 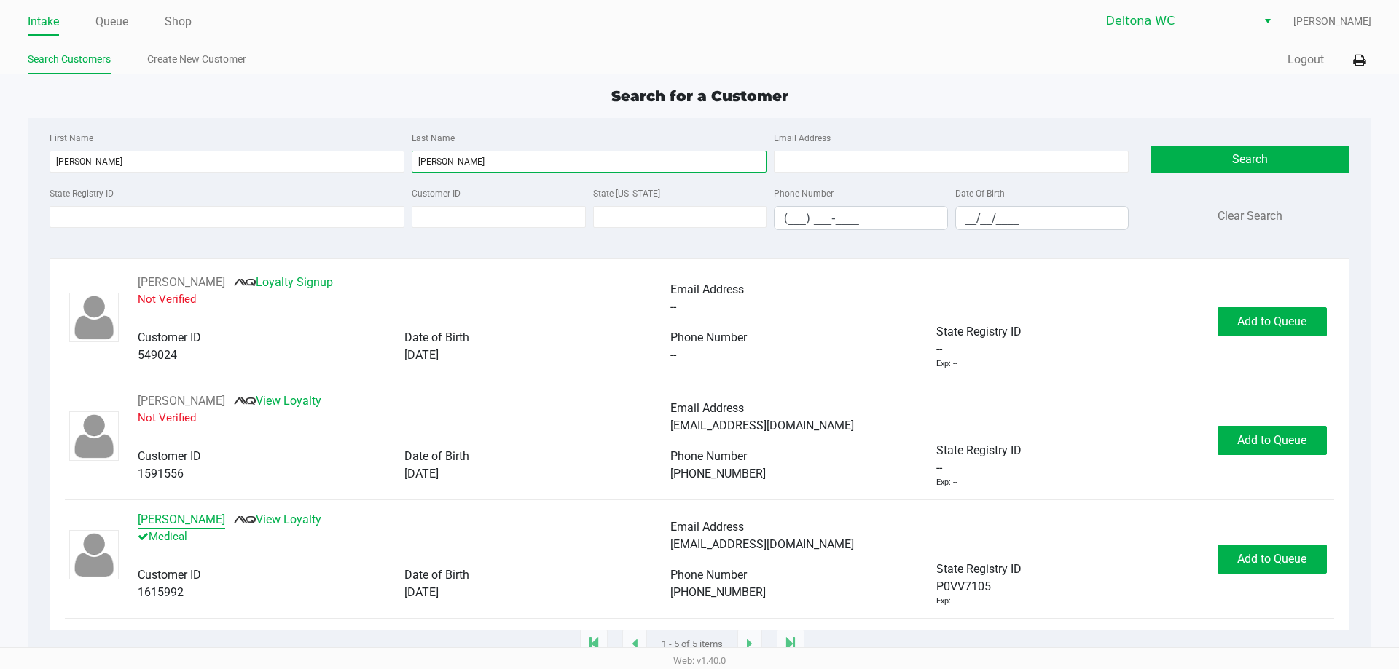 What do you see at coordinates (404, 539) in the screenshot?
I see `p: Medical` at bounding box center [404, 539].